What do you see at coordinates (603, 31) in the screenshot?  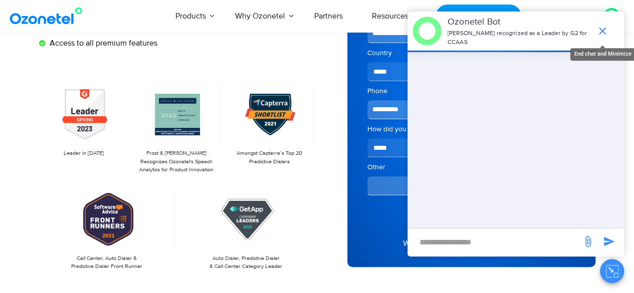 I see `span: end chat or minimize` at bounding box center [603, 31].